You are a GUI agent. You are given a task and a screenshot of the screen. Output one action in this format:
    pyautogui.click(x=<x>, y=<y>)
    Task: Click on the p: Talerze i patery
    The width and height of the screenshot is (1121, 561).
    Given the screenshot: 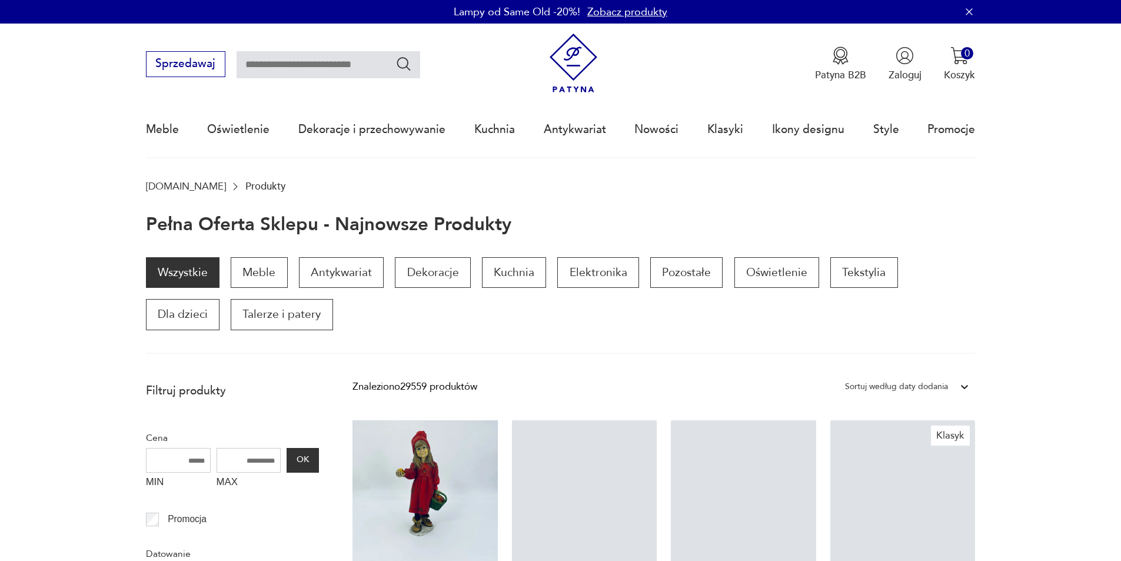 What is the action you would take?
    pyautogui.click(x=281, y=314)
    